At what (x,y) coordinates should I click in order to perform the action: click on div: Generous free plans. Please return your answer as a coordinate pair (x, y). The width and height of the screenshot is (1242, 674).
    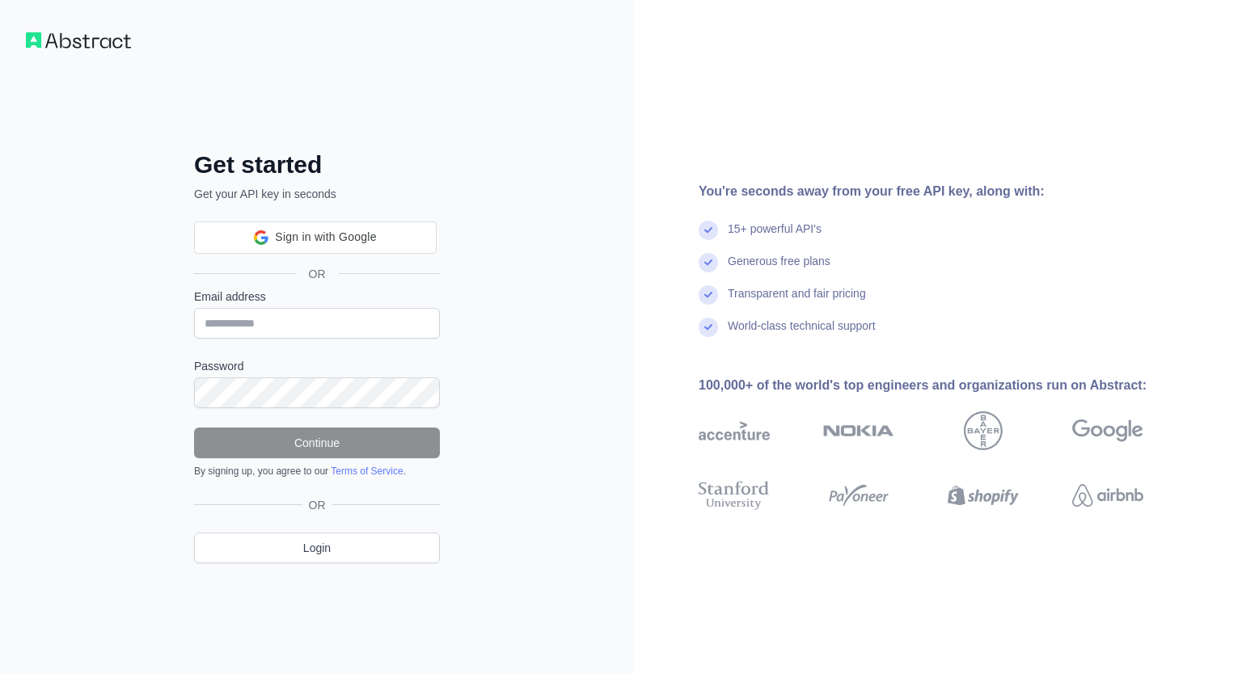
    Looking at the image, I should click on (778, 269).